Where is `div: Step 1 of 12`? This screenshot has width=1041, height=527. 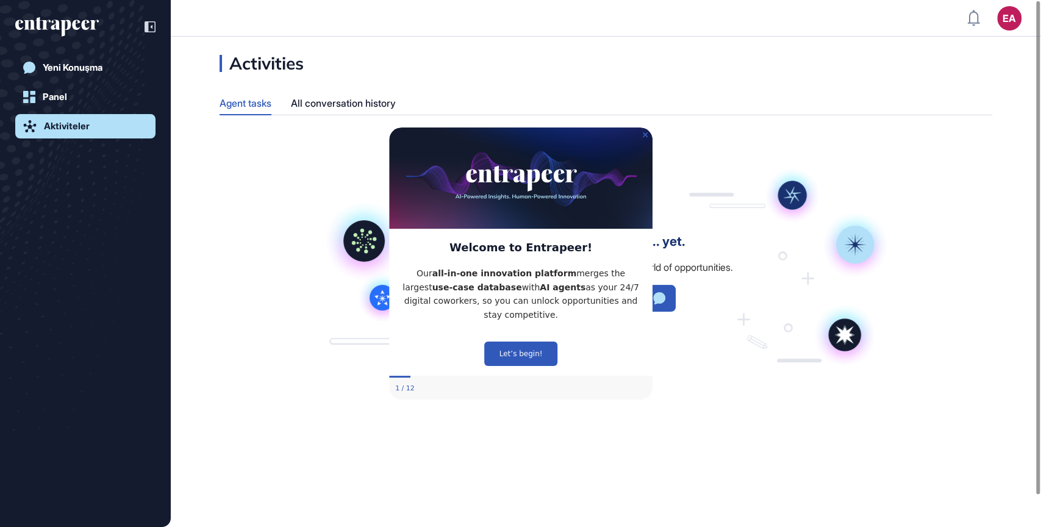 div: Step 1 of 12 is located at coordinates (16, 261).